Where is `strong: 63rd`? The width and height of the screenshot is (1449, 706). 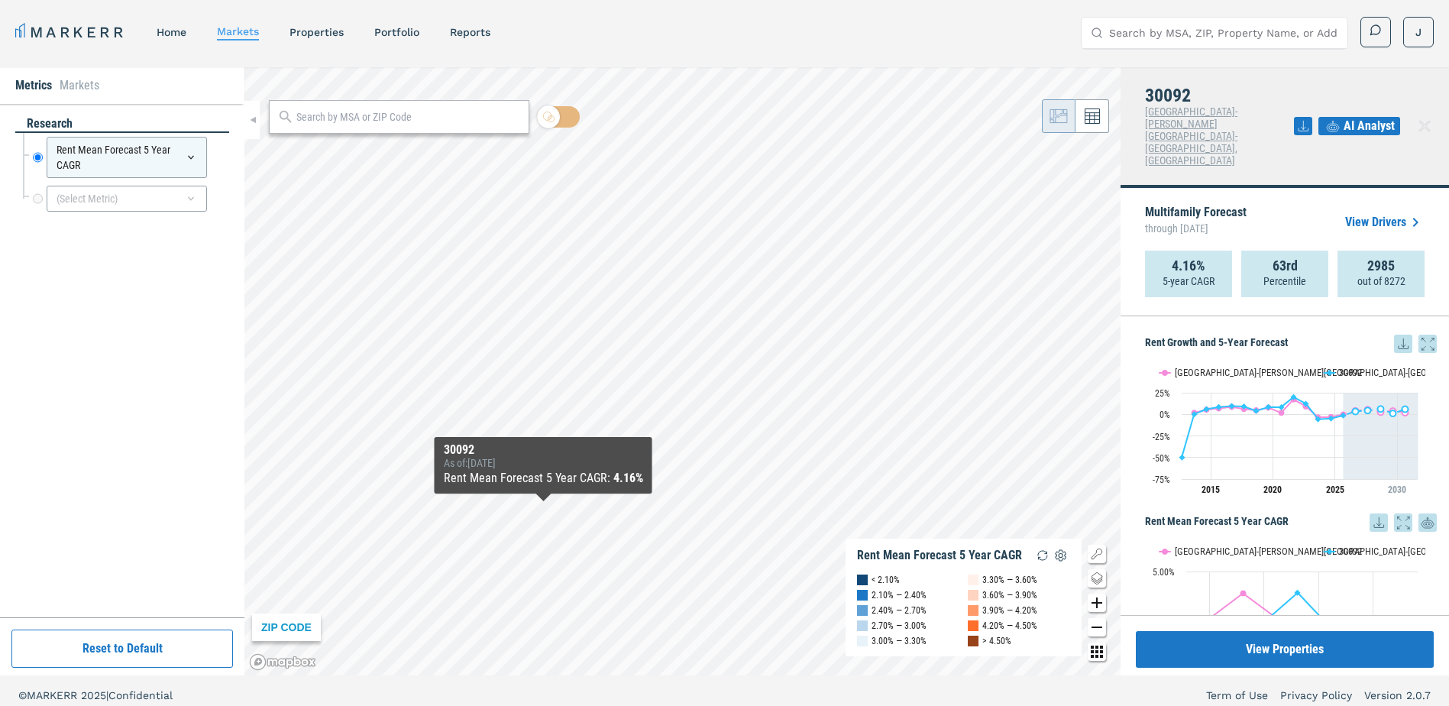
strong: 63rd is located at coordinates (1285, 266).